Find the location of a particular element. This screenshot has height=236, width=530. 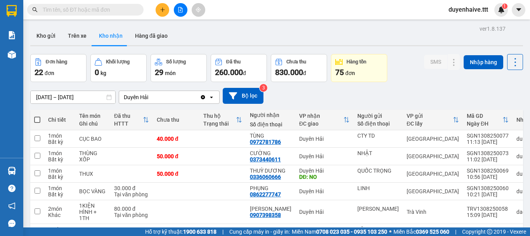

button: plus is located at coordinates (162, 10).